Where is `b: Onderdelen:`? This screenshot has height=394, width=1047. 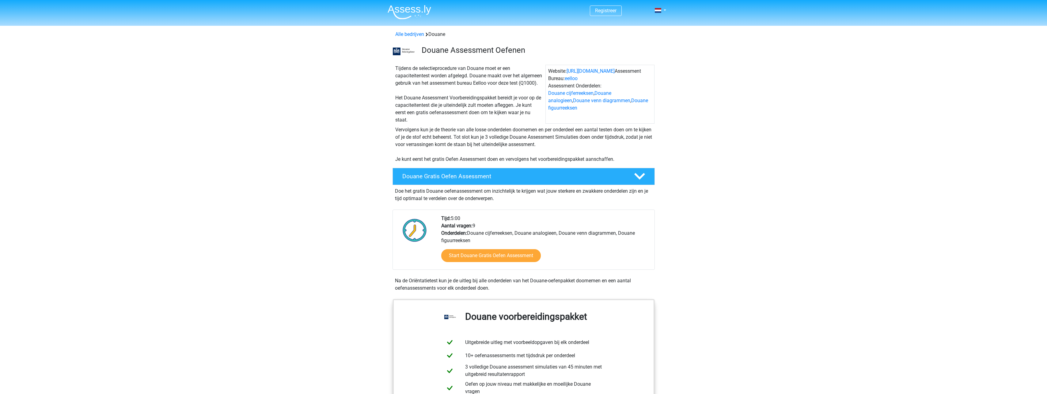
b: Onderdelen: is located at coordinates (454, 233).